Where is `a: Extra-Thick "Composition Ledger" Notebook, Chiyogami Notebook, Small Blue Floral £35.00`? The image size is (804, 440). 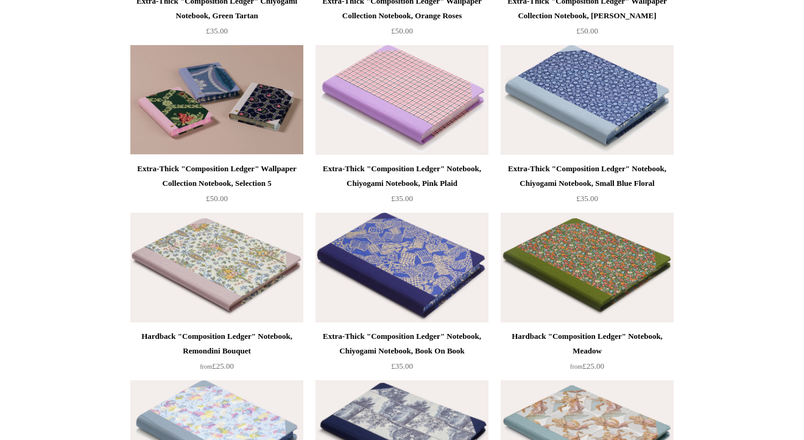 a: Extra-Thick "Composition Ledger" Notebook, Chiyogami Notebook, Small Blue Floral £35.00 is located at coordinates (587, 186).